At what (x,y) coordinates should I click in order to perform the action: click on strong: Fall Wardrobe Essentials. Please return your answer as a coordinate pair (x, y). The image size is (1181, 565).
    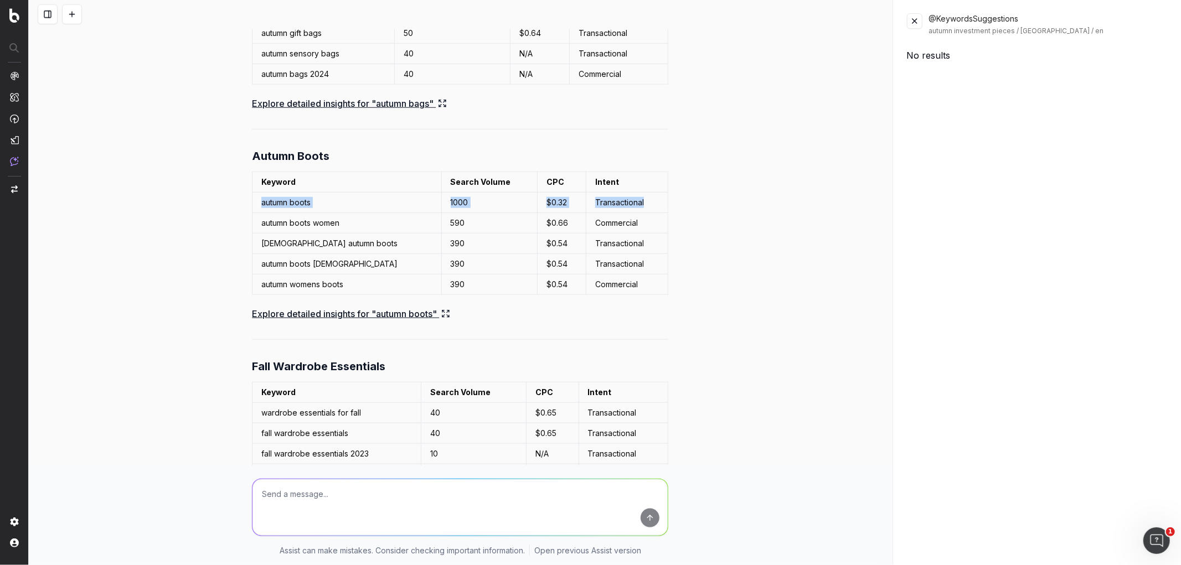
    Looking at the image, I should click on (318, 366).